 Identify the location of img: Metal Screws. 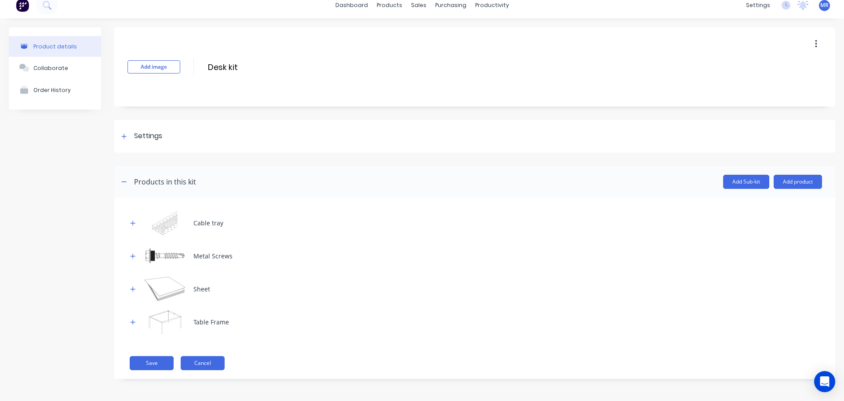
(165, 256).